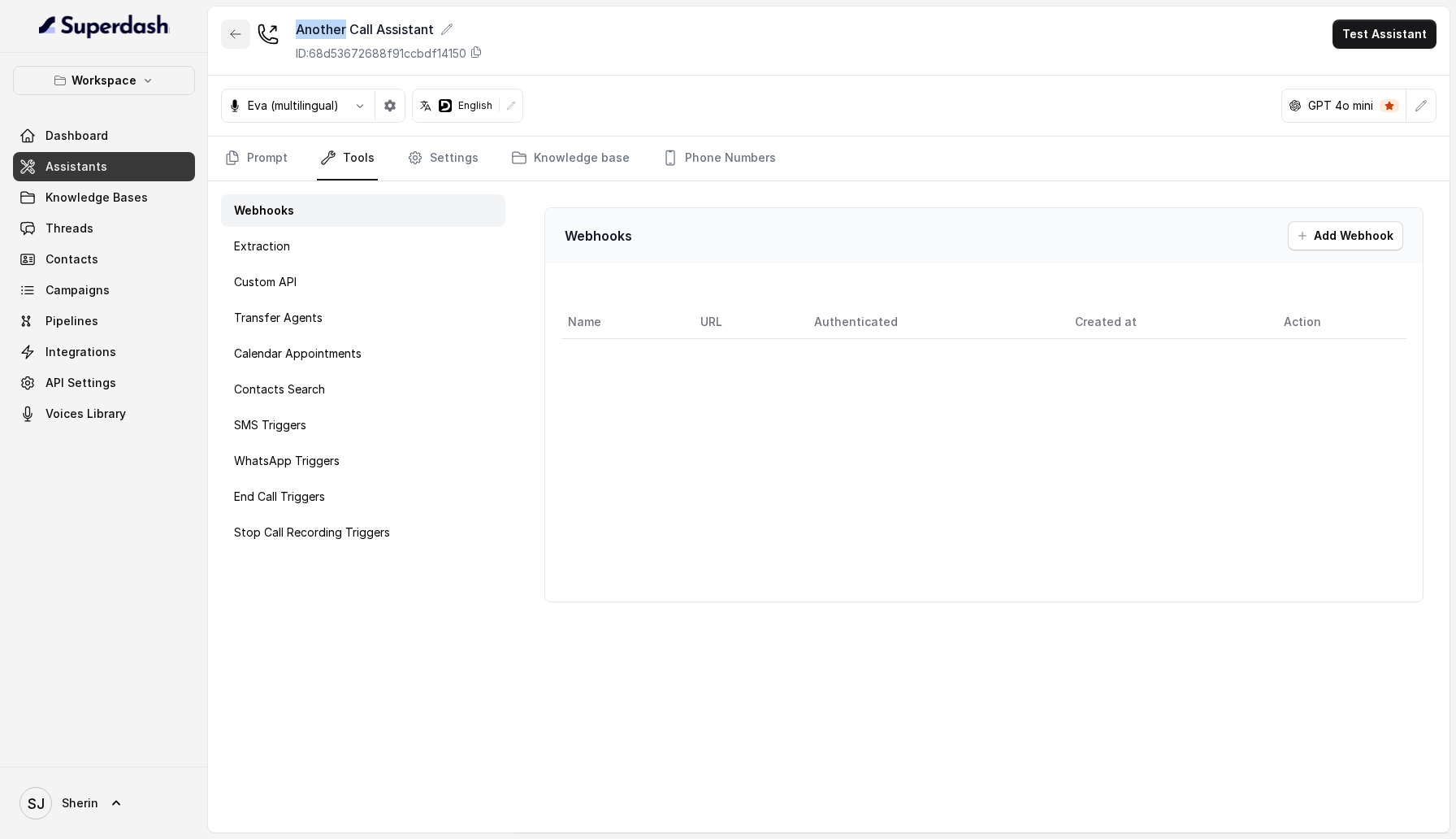 This screenshot has height=839, width=1456. Describe the element at coordinates (104, 383) in the screenshot. I see `a: API Settings` at that location.